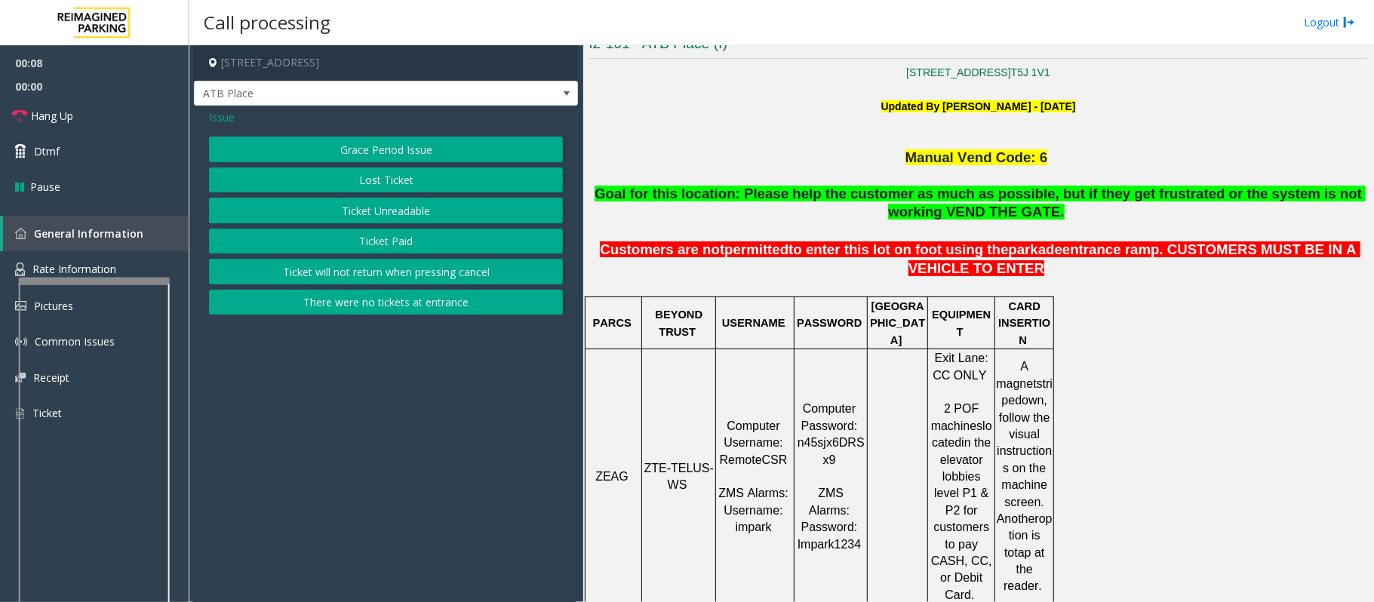 Image resolution: width=1374 pixels, height=602 pixels. What do you see at coordinates (898, 249) in the screenshot?
I see `span: to enter this lot on foot using the` at bounding box center [898, 249].